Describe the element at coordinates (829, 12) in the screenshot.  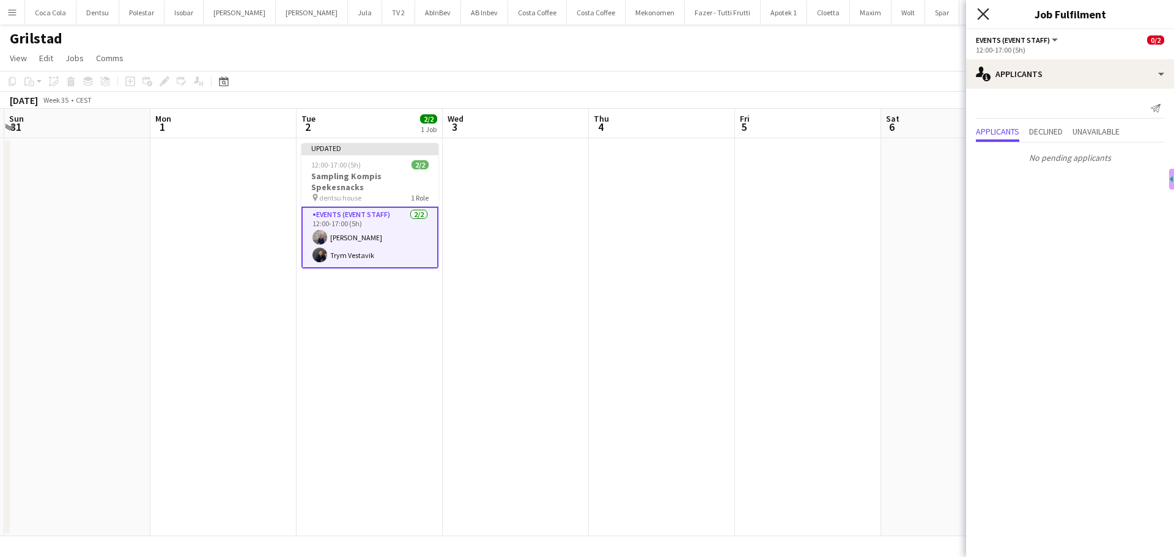
I see `button: Cloetta` at that location.